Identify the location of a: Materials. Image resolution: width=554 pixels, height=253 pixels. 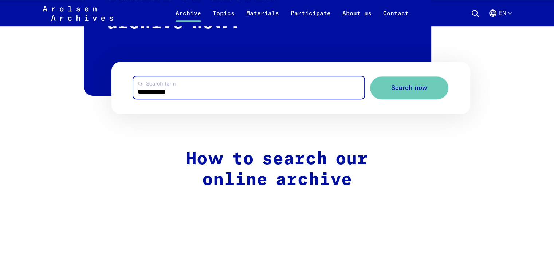
(263, 17).